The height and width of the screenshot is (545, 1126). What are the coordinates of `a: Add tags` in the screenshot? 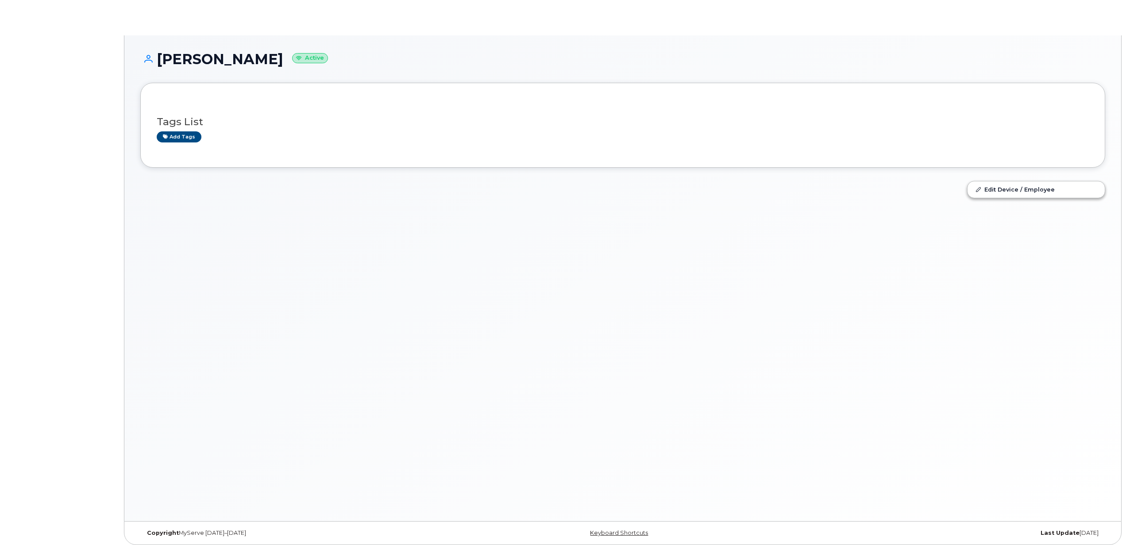 It's located at (179, 137).